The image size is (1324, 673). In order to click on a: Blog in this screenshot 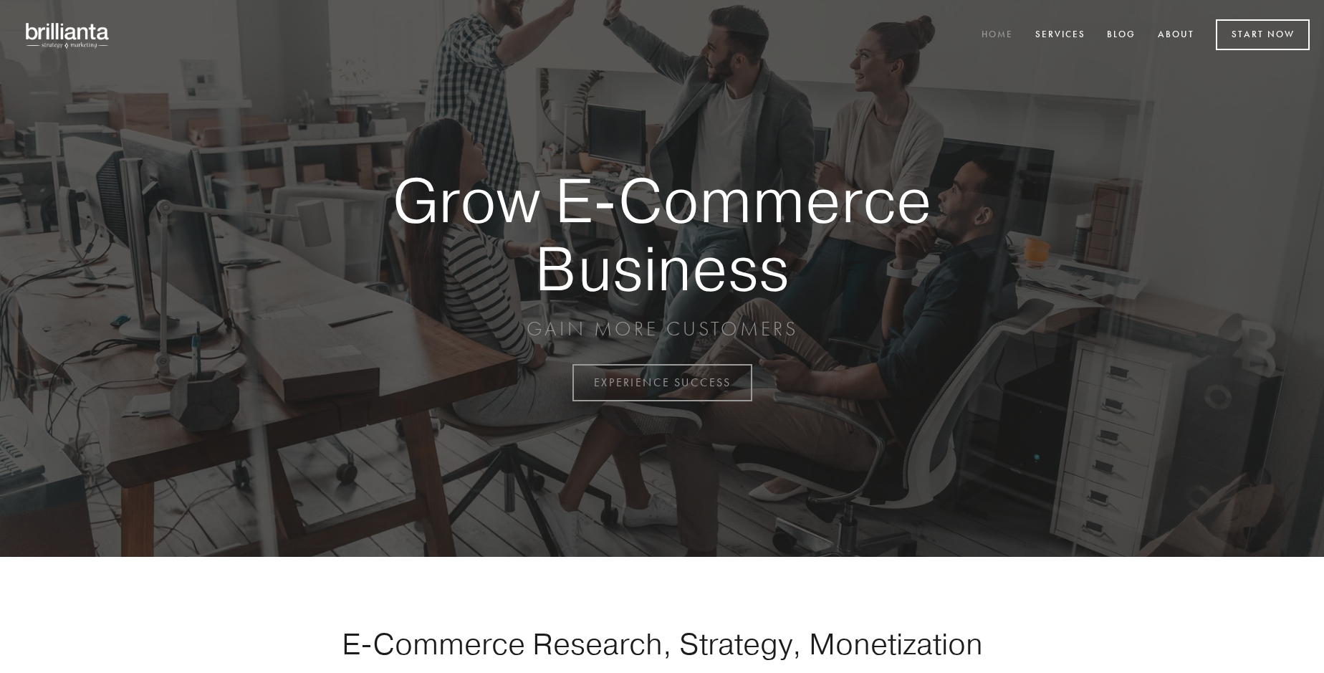, I will do `click(1121, 35)`.